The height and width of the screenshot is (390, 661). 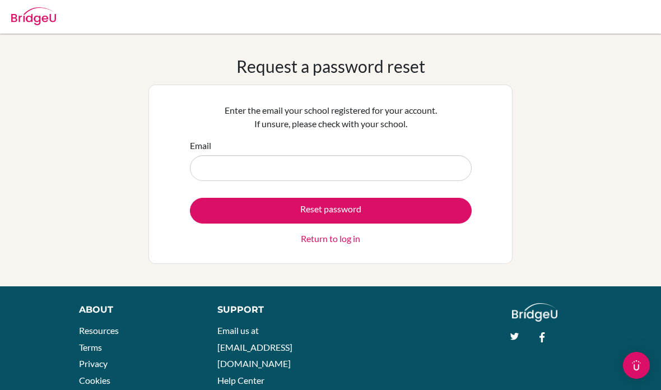 I want to click on img: Bridge-U, so click(x=34, y=16).